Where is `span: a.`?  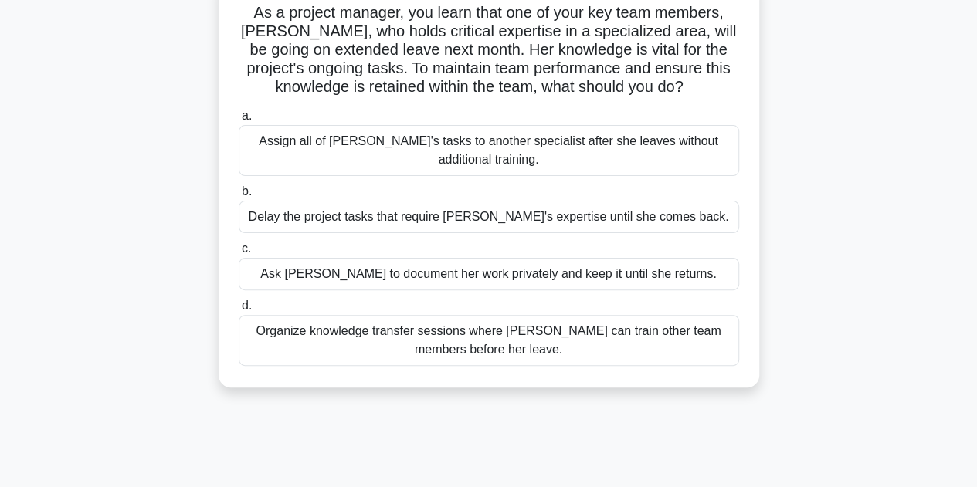
span: a. is located at coordinates (246, 115).